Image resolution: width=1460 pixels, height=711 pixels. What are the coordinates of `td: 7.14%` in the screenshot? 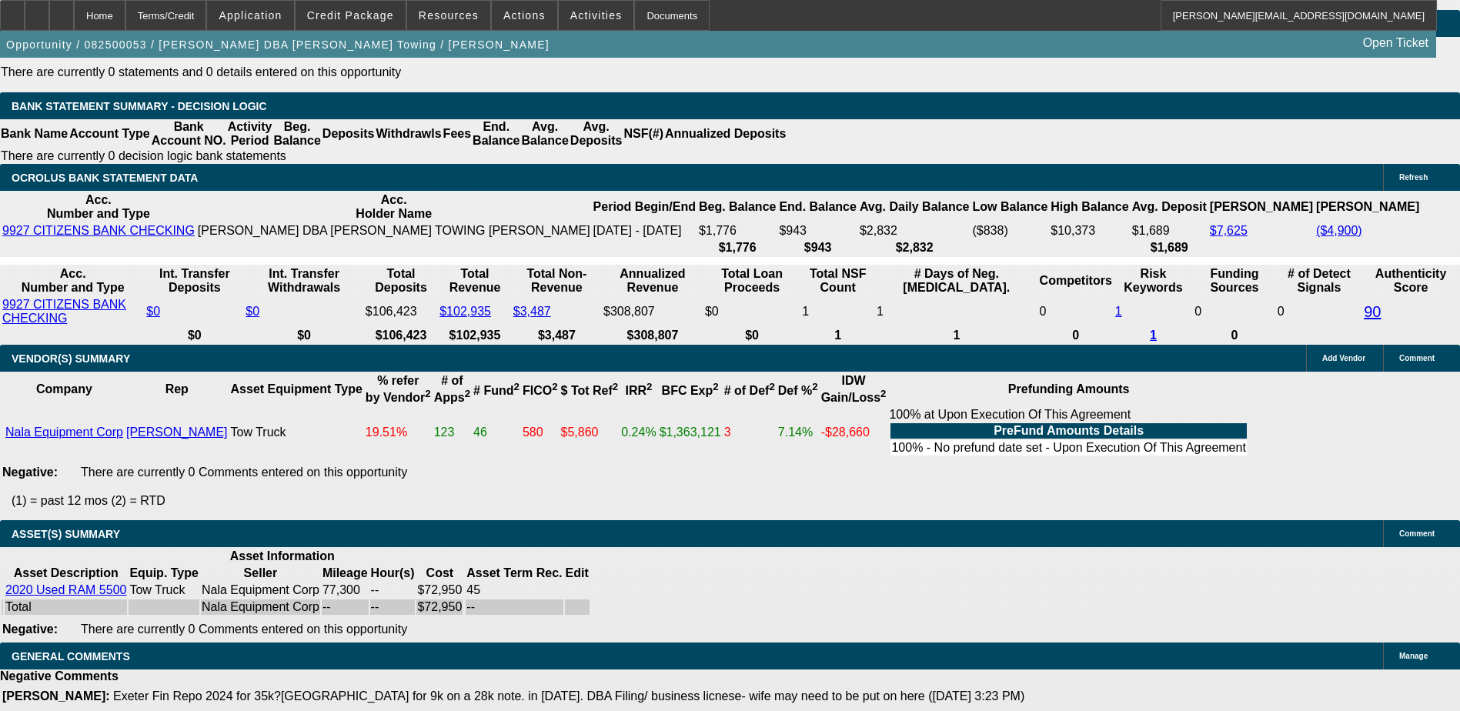 It's located at (798, 433).